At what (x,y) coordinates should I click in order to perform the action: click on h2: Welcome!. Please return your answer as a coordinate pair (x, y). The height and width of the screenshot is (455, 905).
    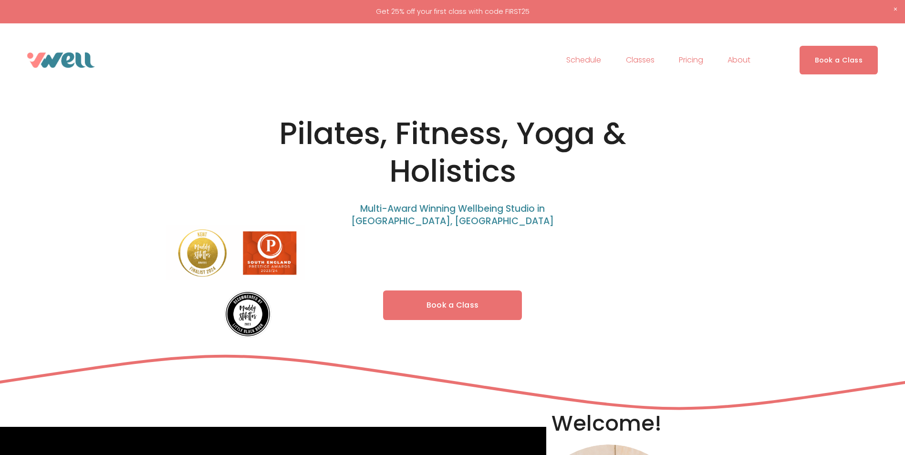
    Looking at the image, I should click on (609, 424).